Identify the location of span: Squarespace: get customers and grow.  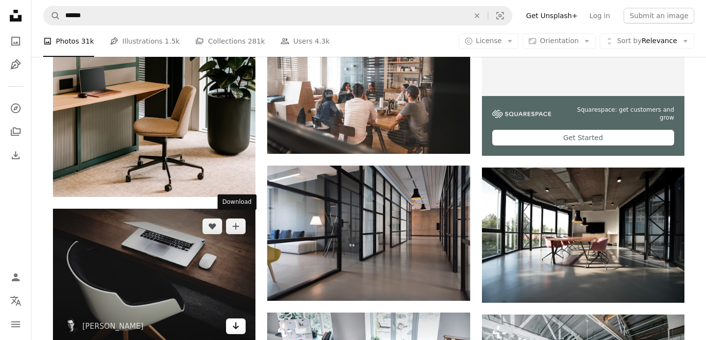
(618, 114).